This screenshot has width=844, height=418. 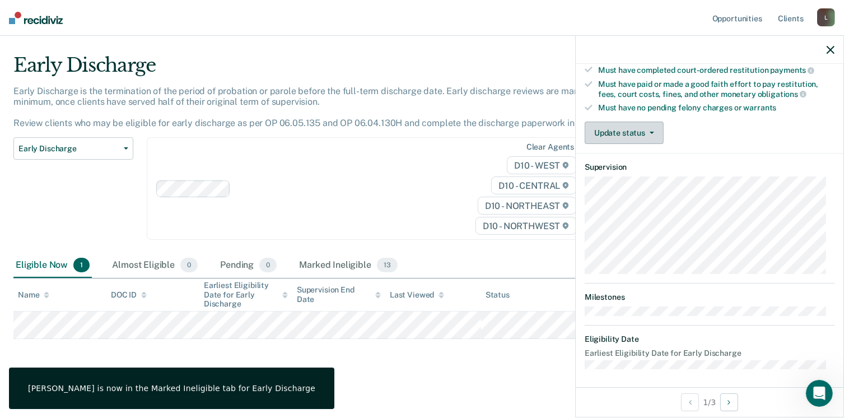 What do you see at coordinates (826, 17) in the screenshot?
I see `div: L` at bounding box center [826, 17].